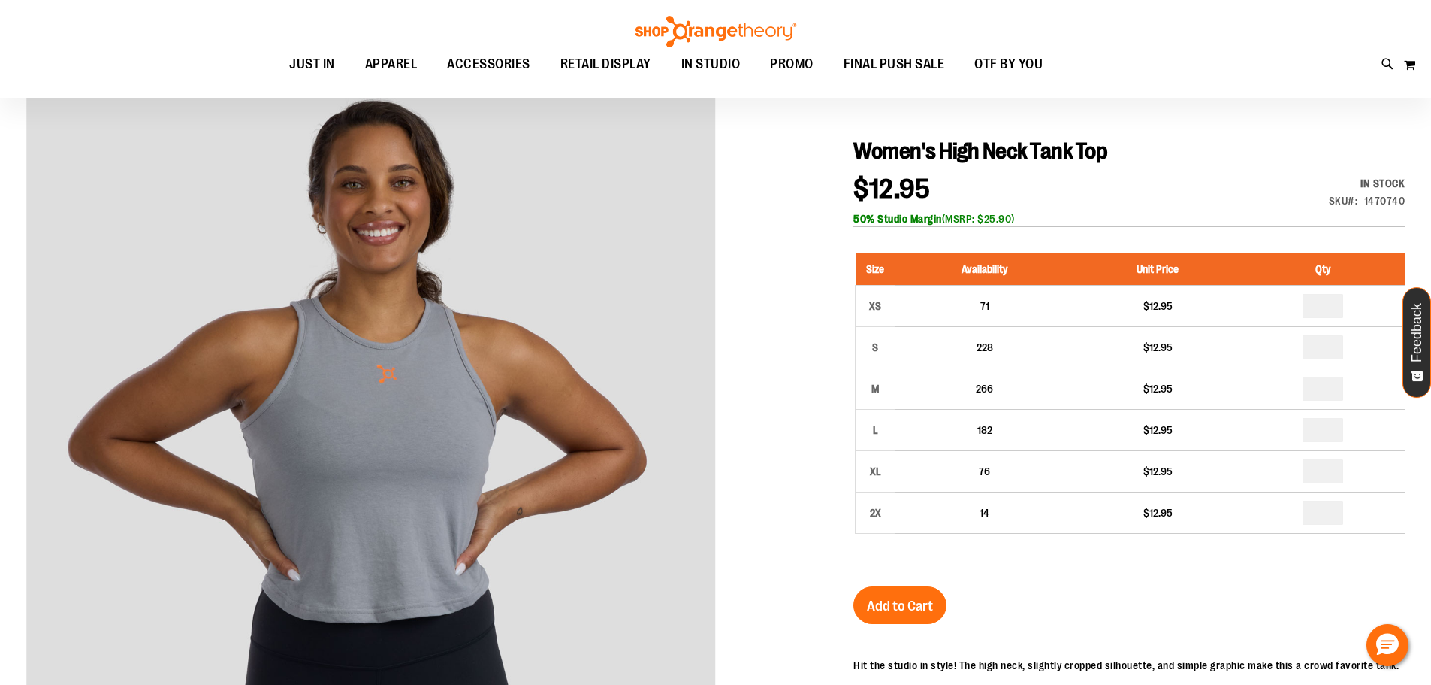 The image size is (1431, 685). I want to click on strong: SKU, so click(1344, 201).